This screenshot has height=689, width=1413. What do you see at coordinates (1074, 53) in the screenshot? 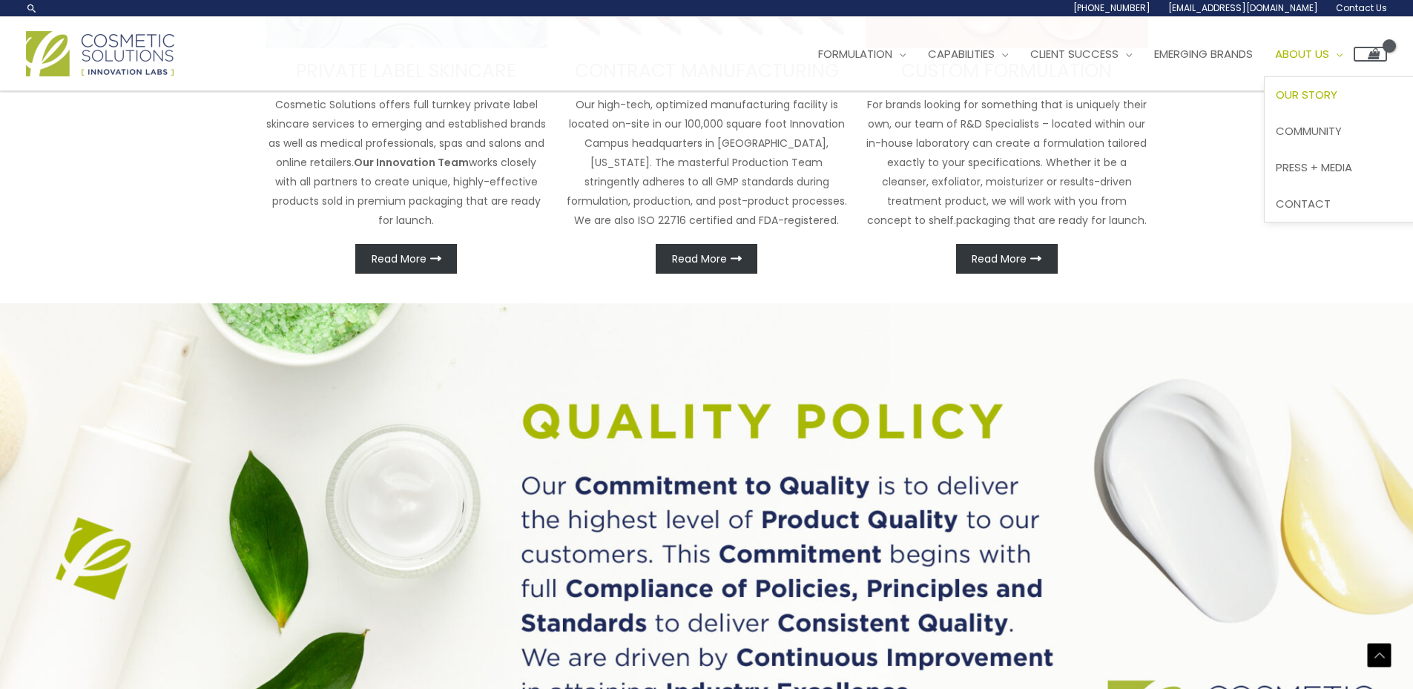
I see `span: Client Success` at bounding box center [1074, 53].